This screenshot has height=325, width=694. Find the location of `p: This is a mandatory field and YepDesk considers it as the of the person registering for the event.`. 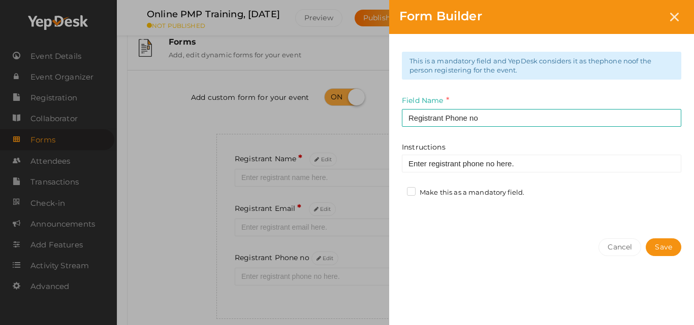

p: This is a mandatory field and YepDesk considers it as the of the person registering for the event. is located at coordinates (540, 65).